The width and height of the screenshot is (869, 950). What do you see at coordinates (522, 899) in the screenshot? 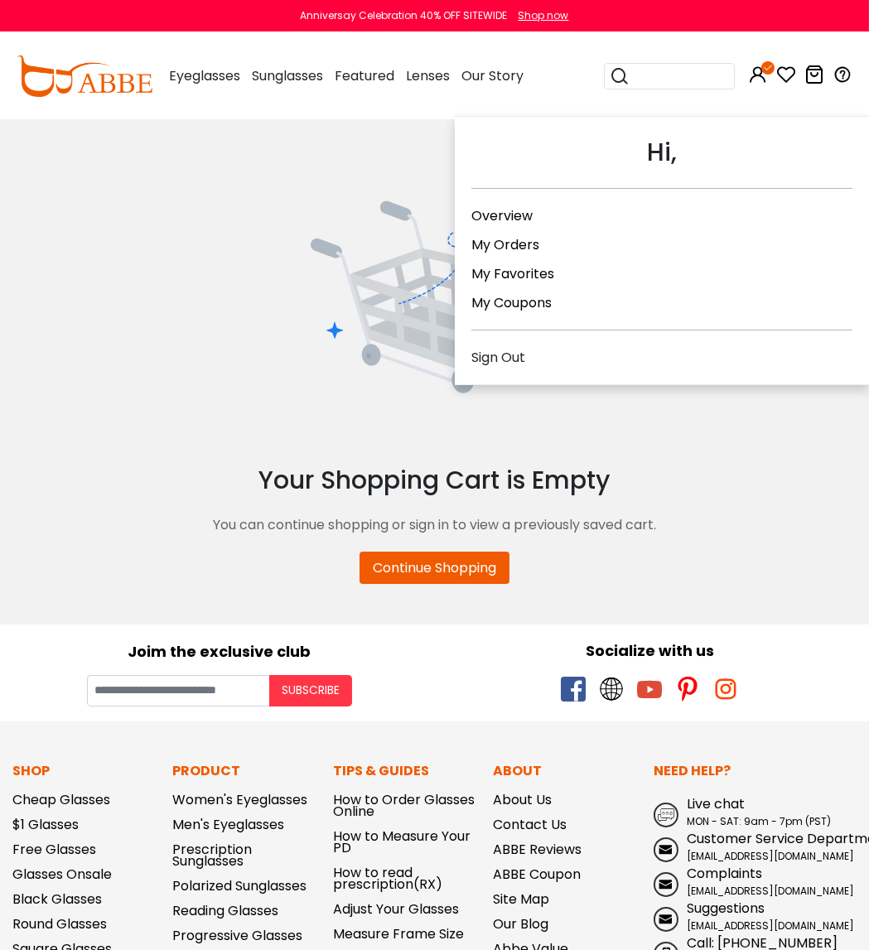
I see `a: Site Map` at bounding box center [522, 899].